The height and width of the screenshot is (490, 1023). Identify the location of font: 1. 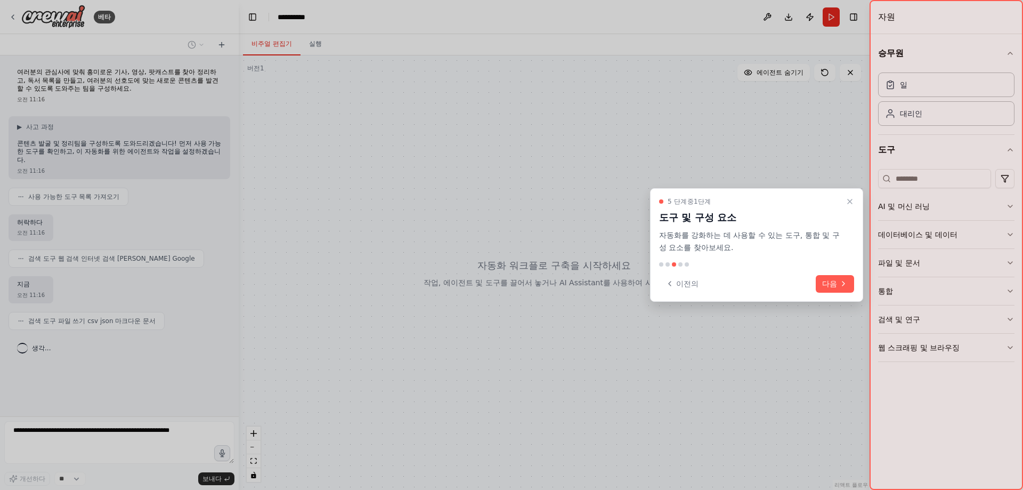
(696, 201).